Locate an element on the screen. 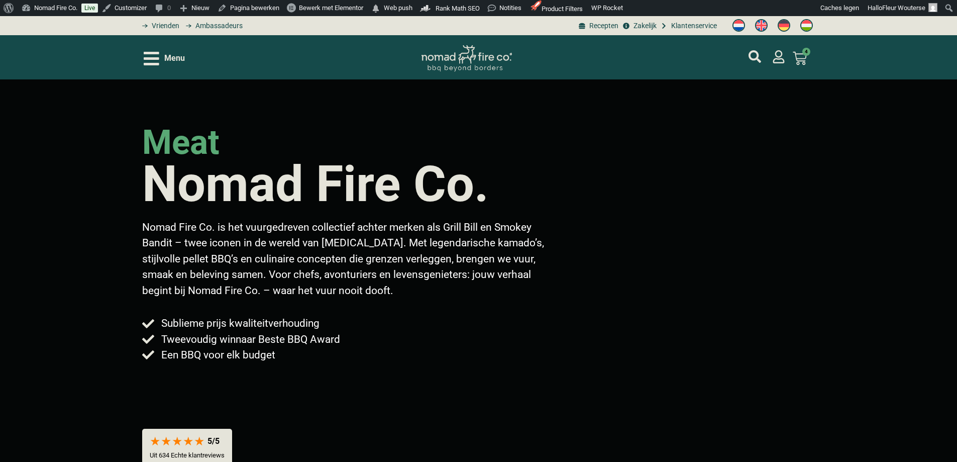 This screenshot has width=957, height=462. div: 5/5 is located at coordinates (214, 441).